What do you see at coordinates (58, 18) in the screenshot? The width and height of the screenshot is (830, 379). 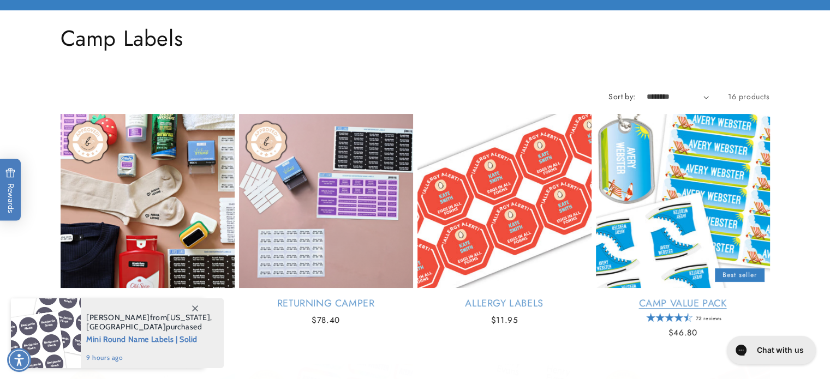 I see `h2: Chat with us` at bounding box center [58, 18].